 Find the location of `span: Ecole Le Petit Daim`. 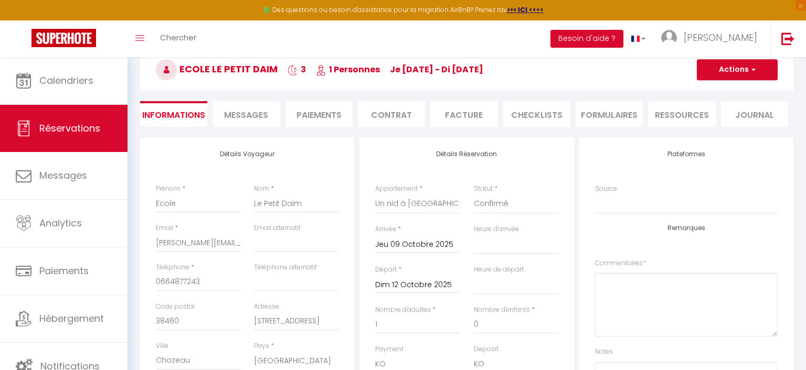

span: Ecole Le Petit Daim is located at coordinates (217, 69).